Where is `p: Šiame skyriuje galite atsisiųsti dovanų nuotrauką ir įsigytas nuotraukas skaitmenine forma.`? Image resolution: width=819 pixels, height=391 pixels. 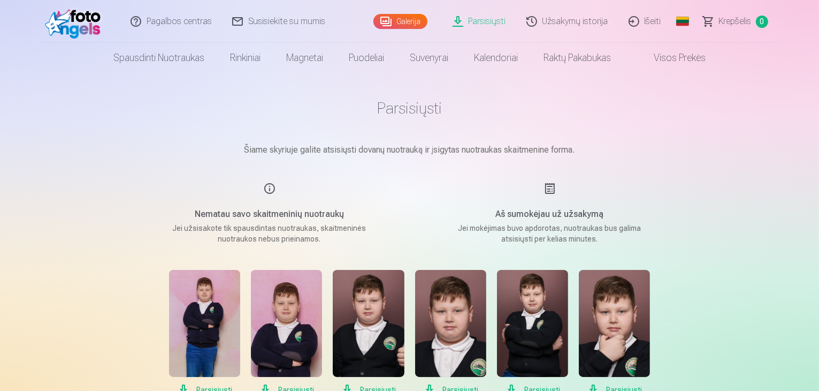
p: Šiame skyriuje galite atsisiųsti dovanų nuotrauką ir įsigytas nuotraukas skaitmenine forma. is located at coordinates (410, 150).